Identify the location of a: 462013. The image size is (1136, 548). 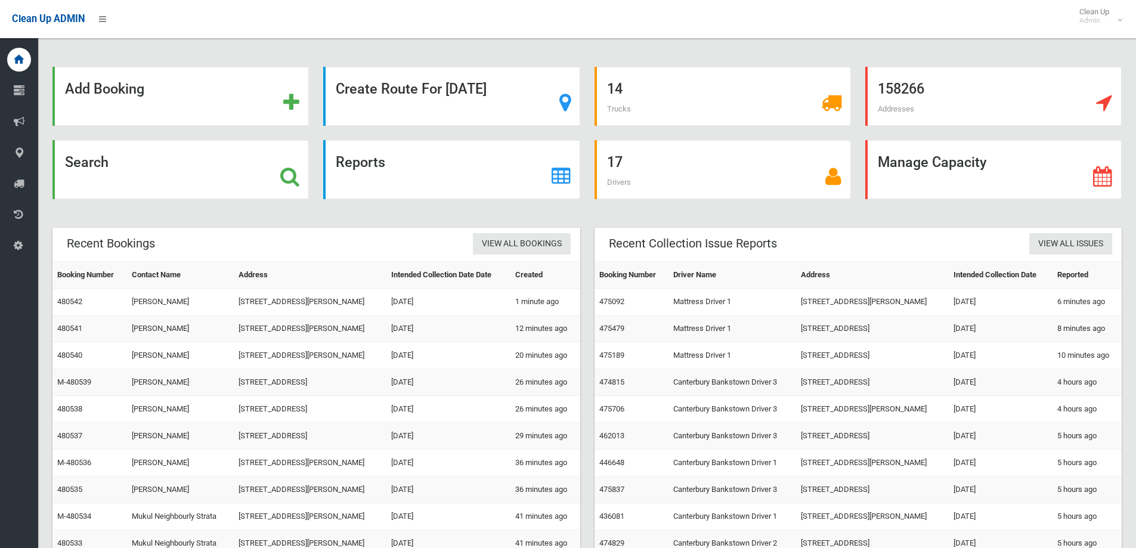
(612, 435).